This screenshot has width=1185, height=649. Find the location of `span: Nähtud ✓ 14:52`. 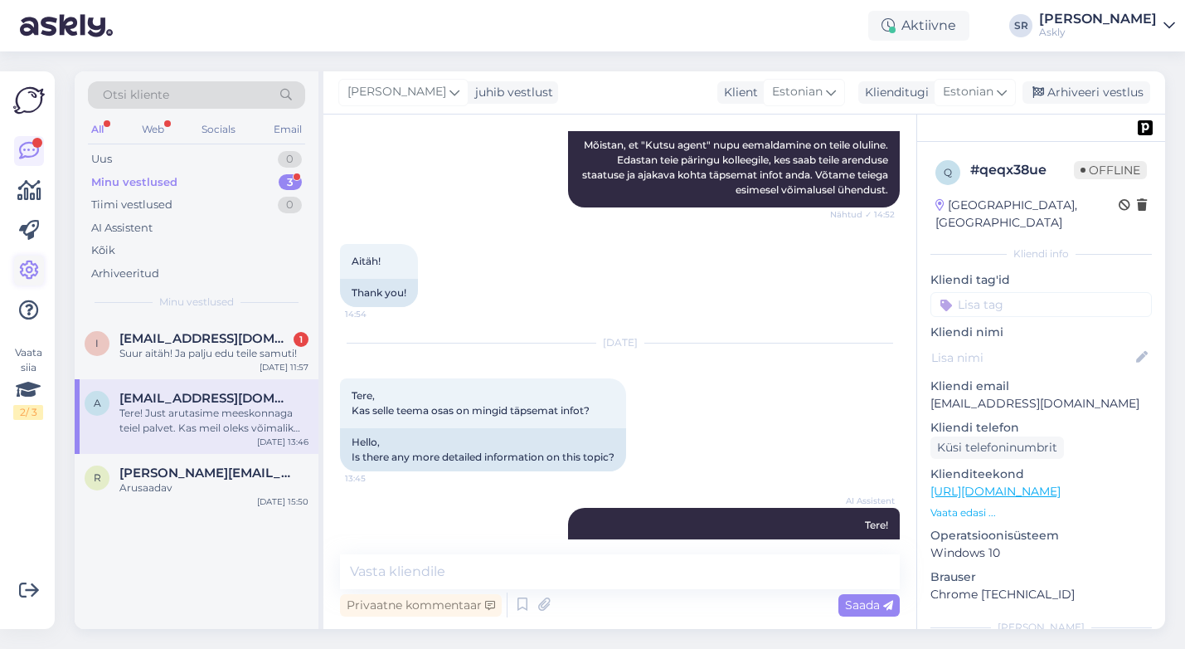

span: Nähtud ✓ 14:52 is located at coordinates (863, 214).